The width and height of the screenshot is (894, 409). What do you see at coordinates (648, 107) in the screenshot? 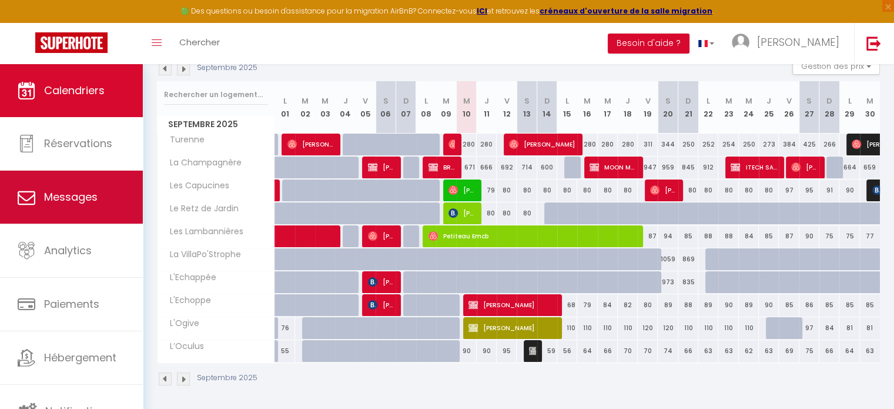
I see `th: 19` at bounding box center [648, 107].